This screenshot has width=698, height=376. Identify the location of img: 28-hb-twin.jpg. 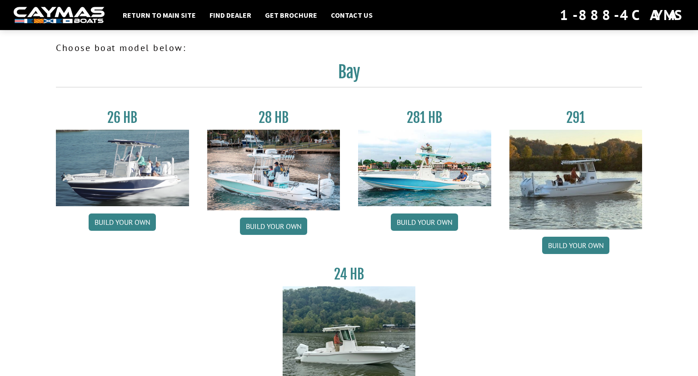
(425, 168).